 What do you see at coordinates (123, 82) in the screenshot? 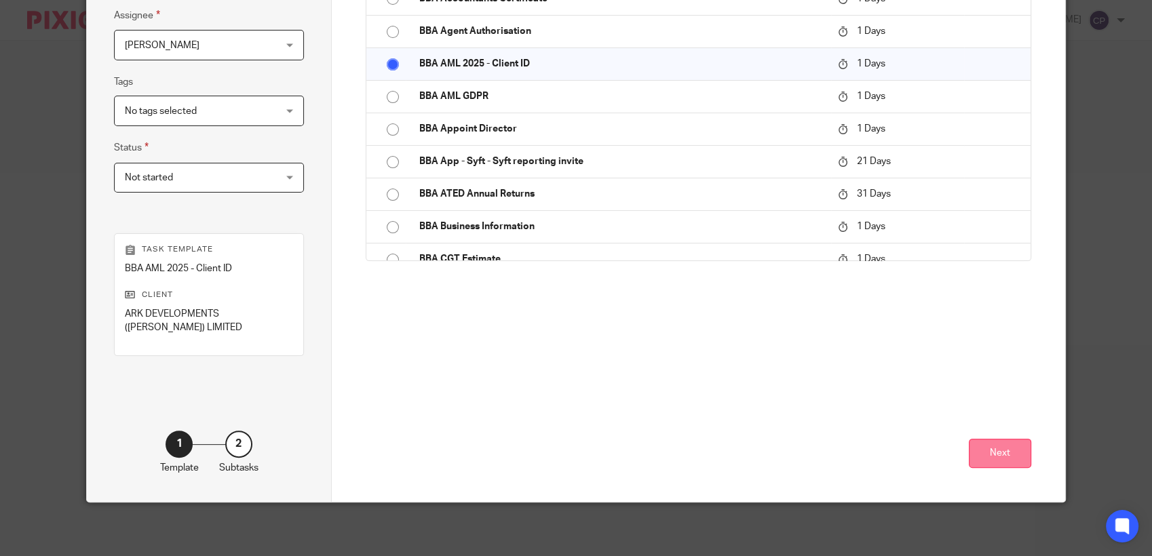
I see `label: Tags` at bounding box center [123, 82].